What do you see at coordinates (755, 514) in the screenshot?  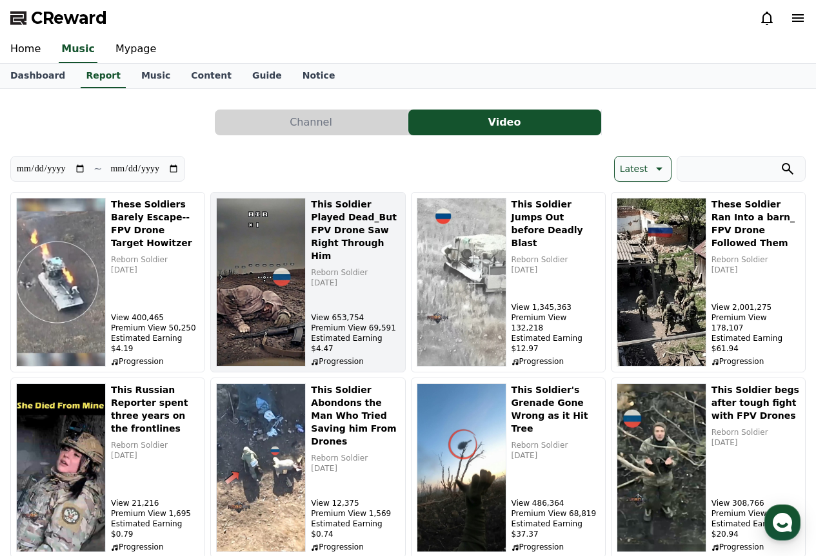 I see `p: Premium View 39,519` at bounding box center [755, 514].